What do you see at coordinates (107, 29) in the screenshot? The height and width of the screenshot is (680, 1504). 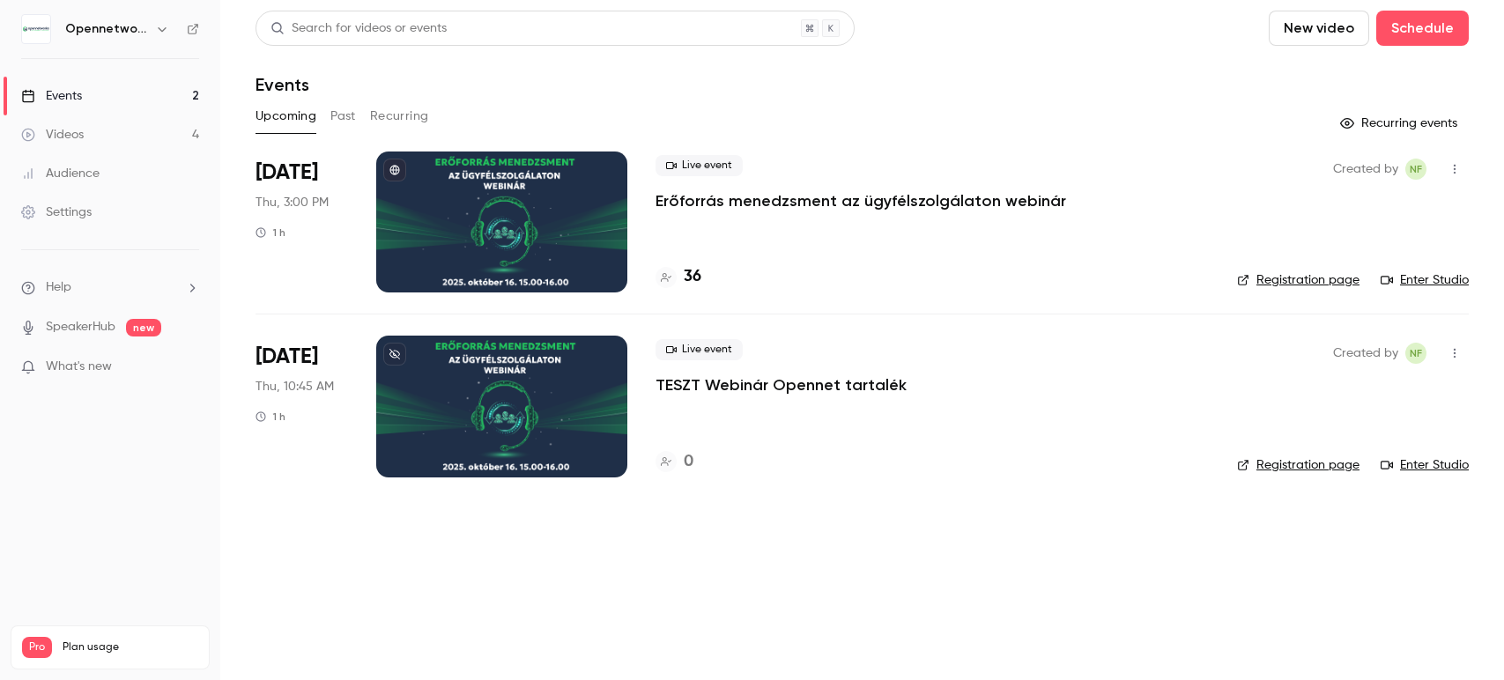 I see `h6: Opennetworks Kft.` at bounding box center [107, 29].